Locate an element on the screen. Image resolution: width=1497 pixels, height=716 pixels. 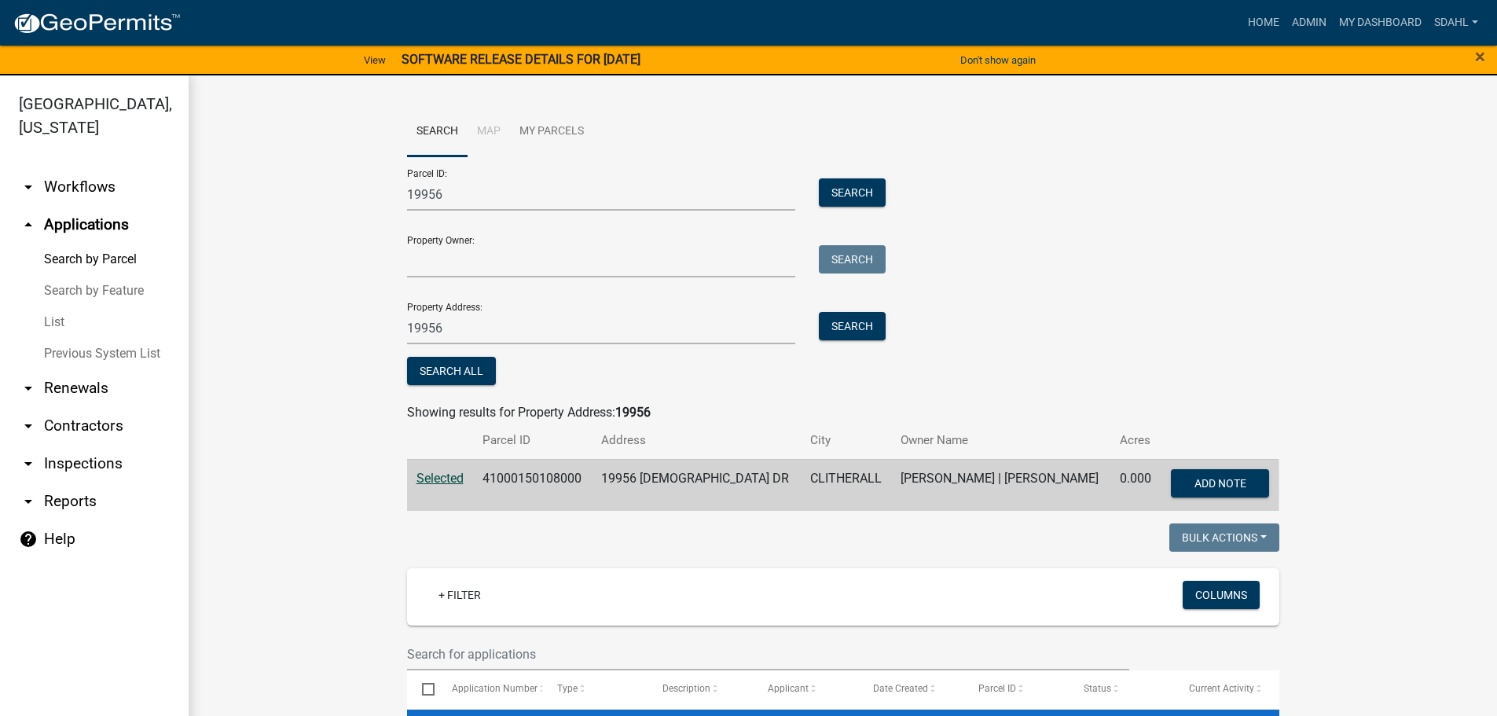
span: Description is located at coordinates (686, 688).